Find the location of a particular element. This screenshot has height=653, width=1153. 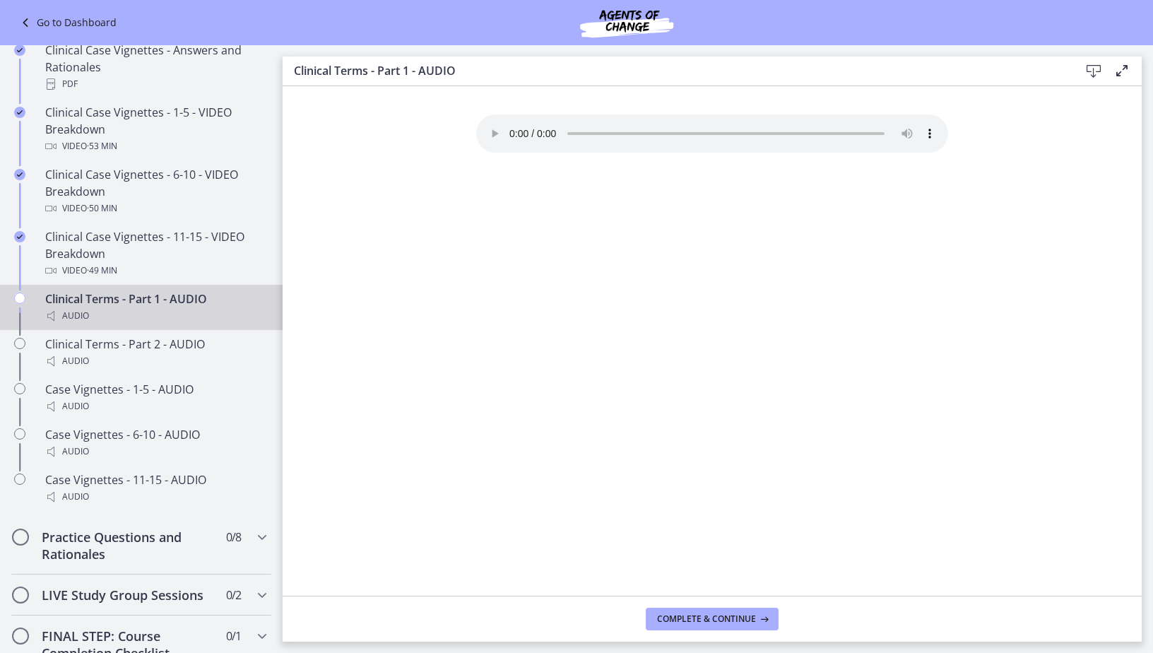

div: Clinical Terms - Part 2 - AUDIO is located at coordinates (155, 353).